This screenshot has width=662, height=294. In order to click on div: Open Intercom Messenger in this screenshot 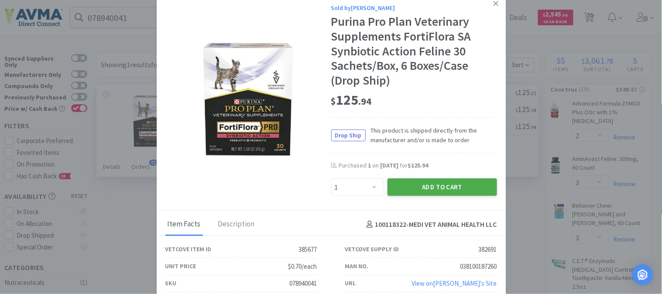, I will do `click(643, 275)`.